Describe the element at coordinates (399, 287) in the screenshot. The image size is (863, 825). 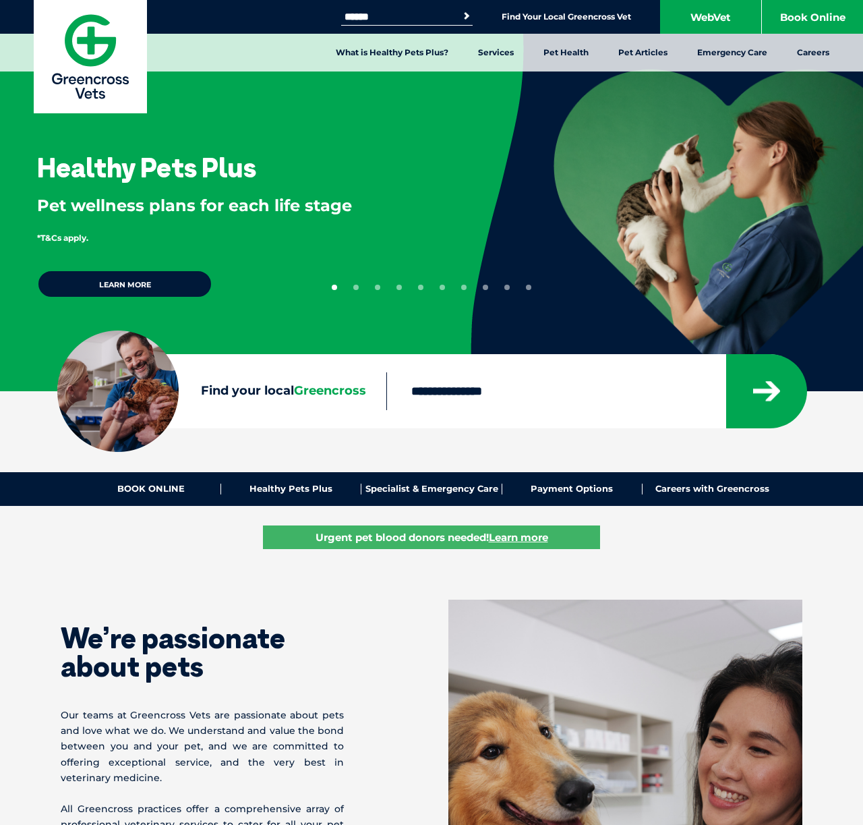
I see `button: 4 of 10` at that location.